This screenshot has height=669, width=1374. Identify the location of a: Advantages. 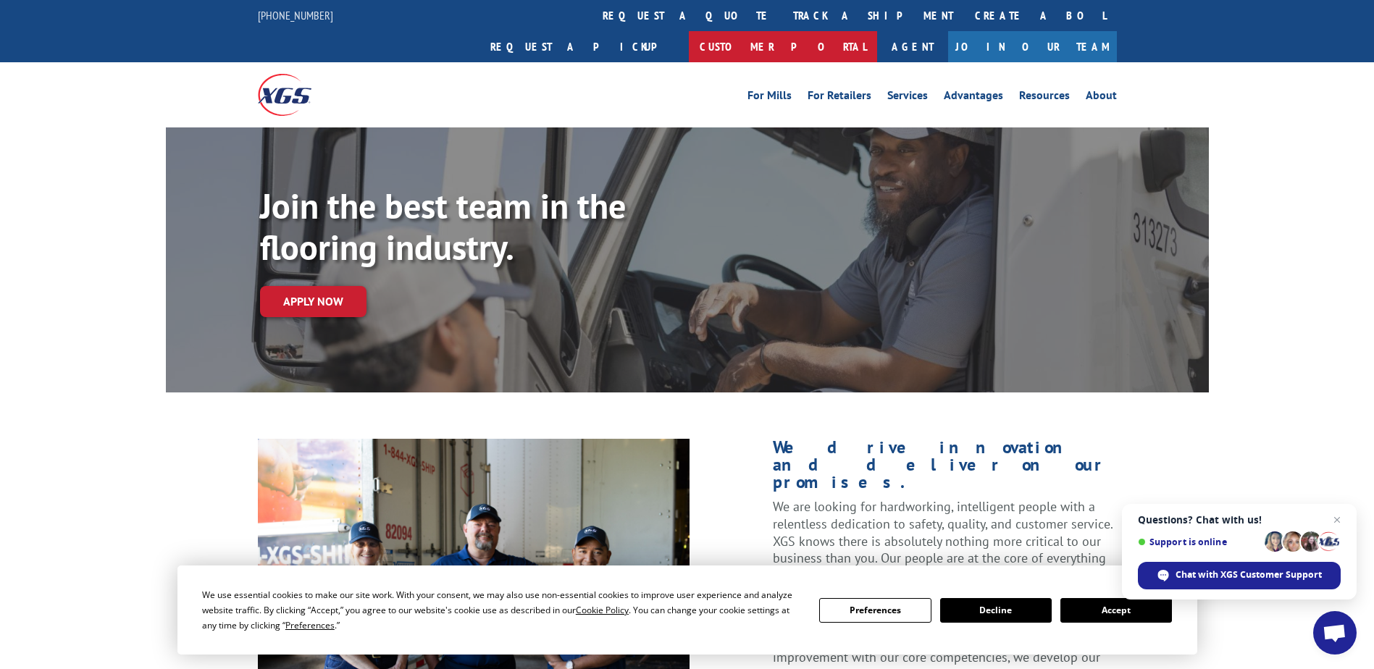
(974, 98).